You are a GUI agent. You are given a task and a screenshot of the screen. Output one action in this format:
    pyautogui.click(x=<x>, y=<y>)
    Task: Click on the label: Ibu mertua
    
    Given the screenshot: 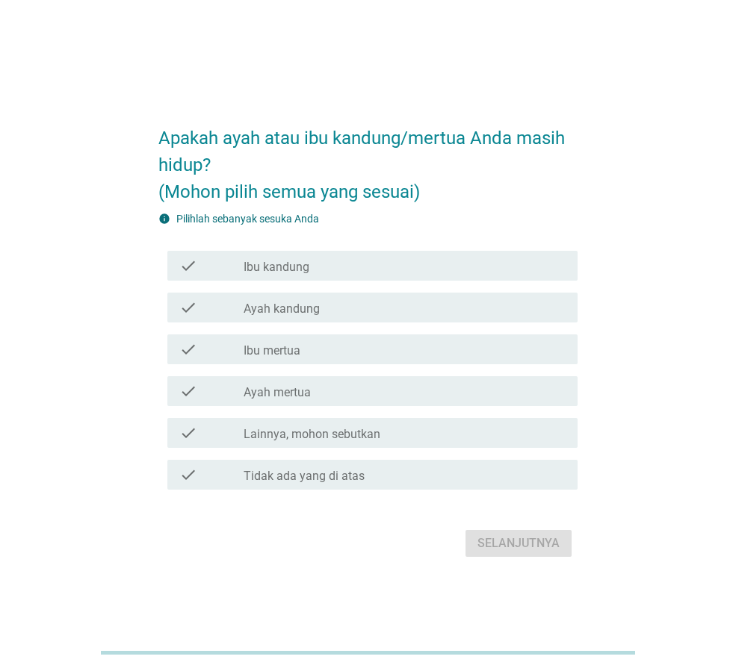 What is the action you would take?
    pyautogui.click(x=272, y=351)
    